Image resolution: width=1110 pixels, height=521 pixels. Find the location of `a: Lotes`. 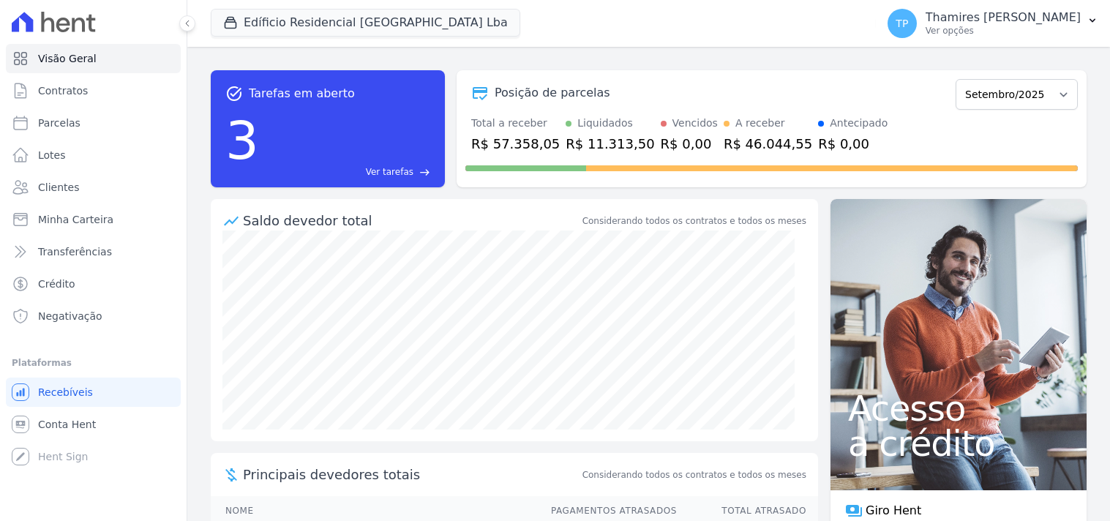

a: Lotes is located at coordinates (93, 155).